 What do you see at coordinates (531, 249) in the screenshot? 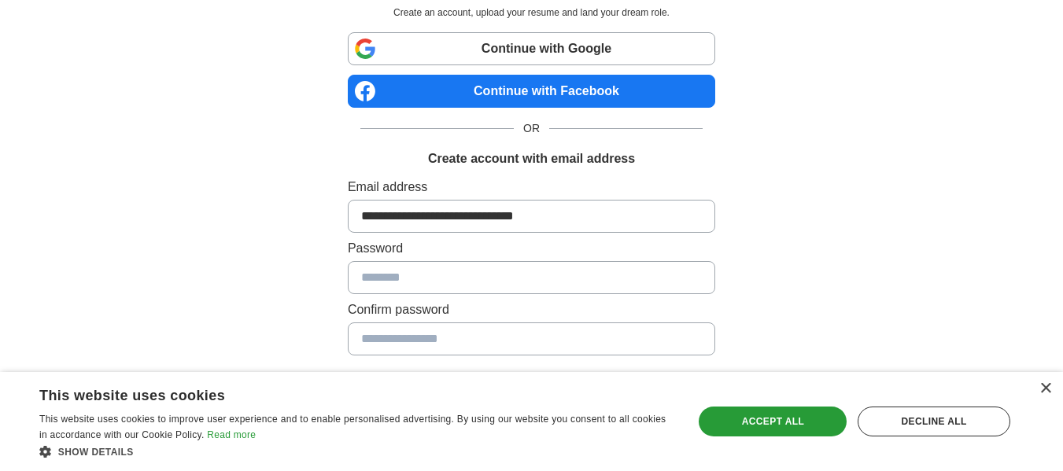
I see `label: Password` at bounding box center [531, 249].